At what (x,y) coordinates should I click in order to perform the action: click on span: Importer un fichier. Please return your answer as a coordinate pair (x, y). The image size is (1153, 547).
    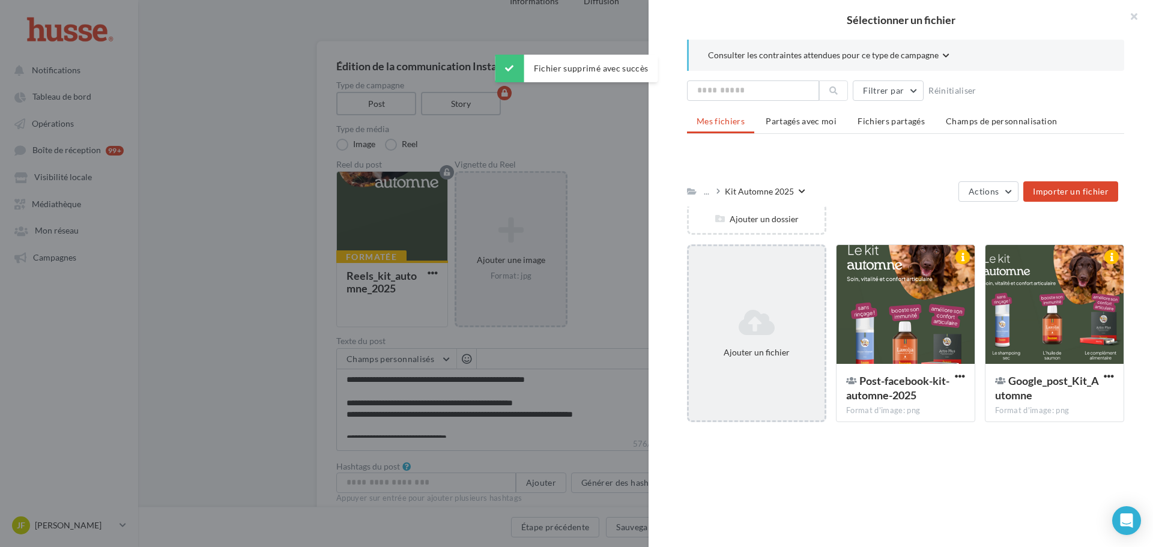
    Looking at the image, I should click on (1071, 191).